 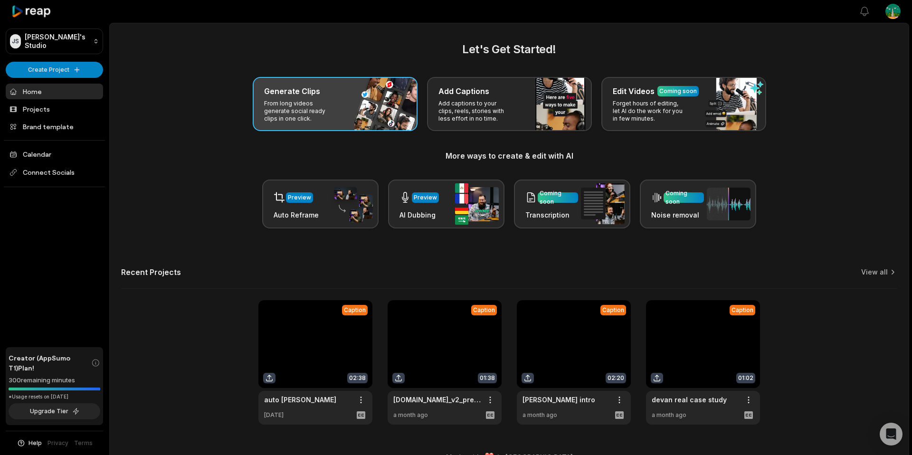 I want to click on img: auto_reframe.png, so click(x=351, y=204).